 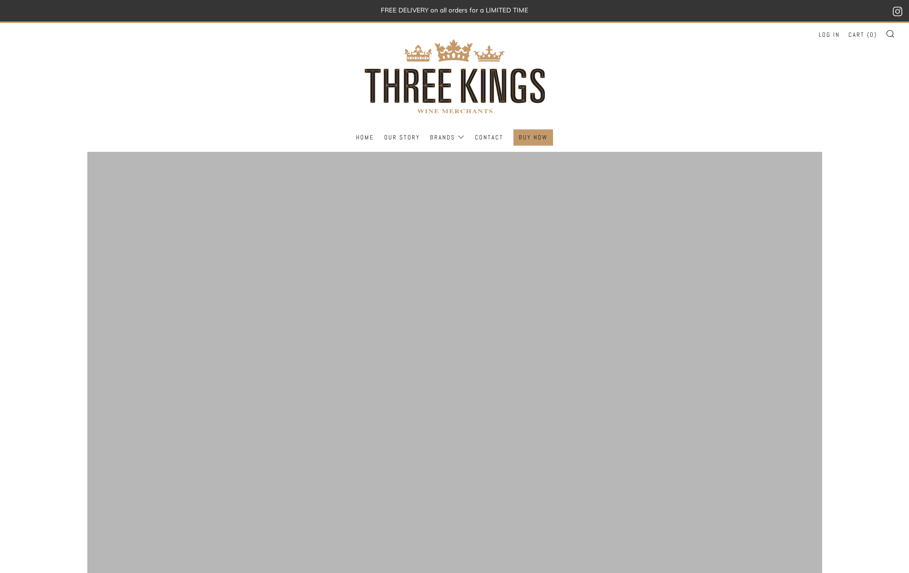 What do you see at coordinates (829, 35) in the screenshot?
I see `a: Log in` at bounding box center [829, 35].